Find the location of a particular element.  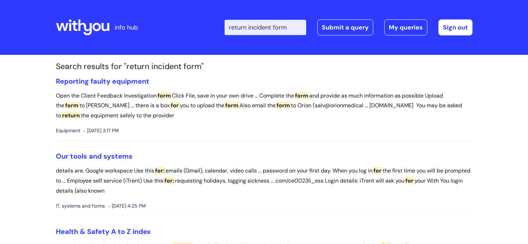

input: Search is located at coordinates (265, 27).